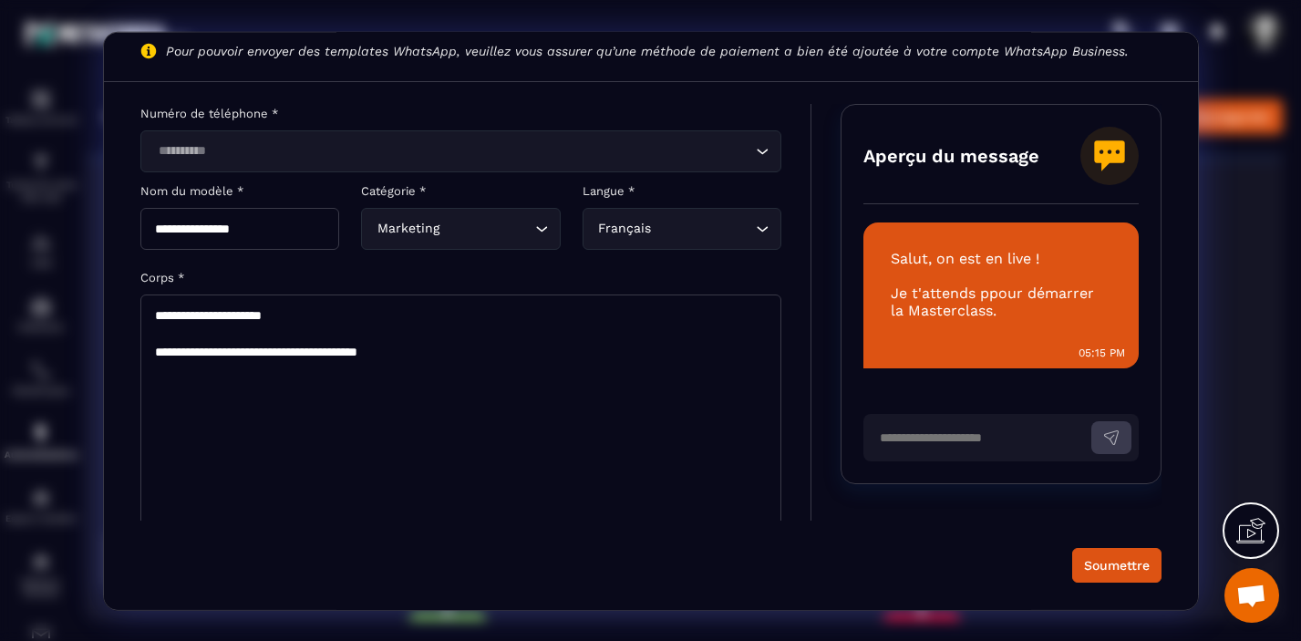 The height and width of the screenshot is (641, 1301). What do you see at coordinates (647, 50) in the screenshot?
I see `p: Pour pouvoir envoyer des templates WhatsApp, veuillez vous assurer qu’une méthode de paiement a b...` at bounding box center [647, 50].